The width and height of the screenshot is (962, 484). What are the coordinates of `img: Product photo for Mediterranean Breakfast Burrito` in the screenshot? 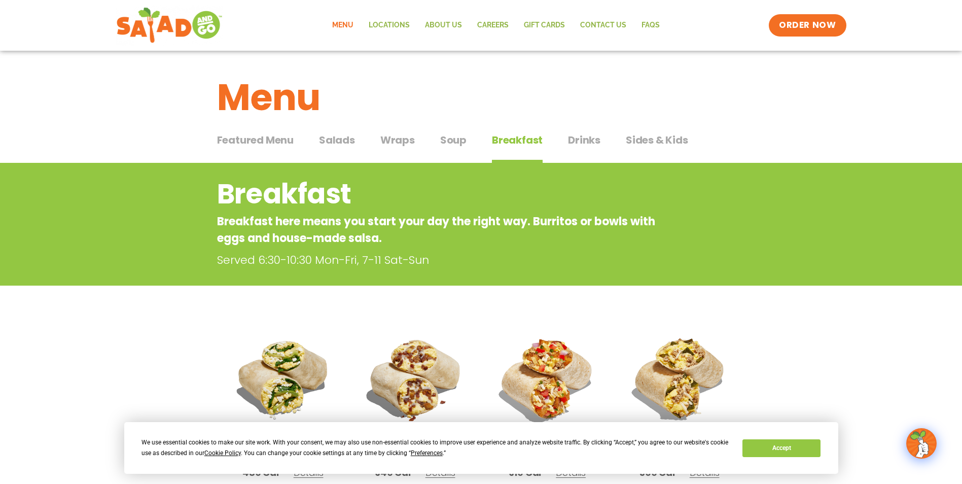 It's located at (283, 378).